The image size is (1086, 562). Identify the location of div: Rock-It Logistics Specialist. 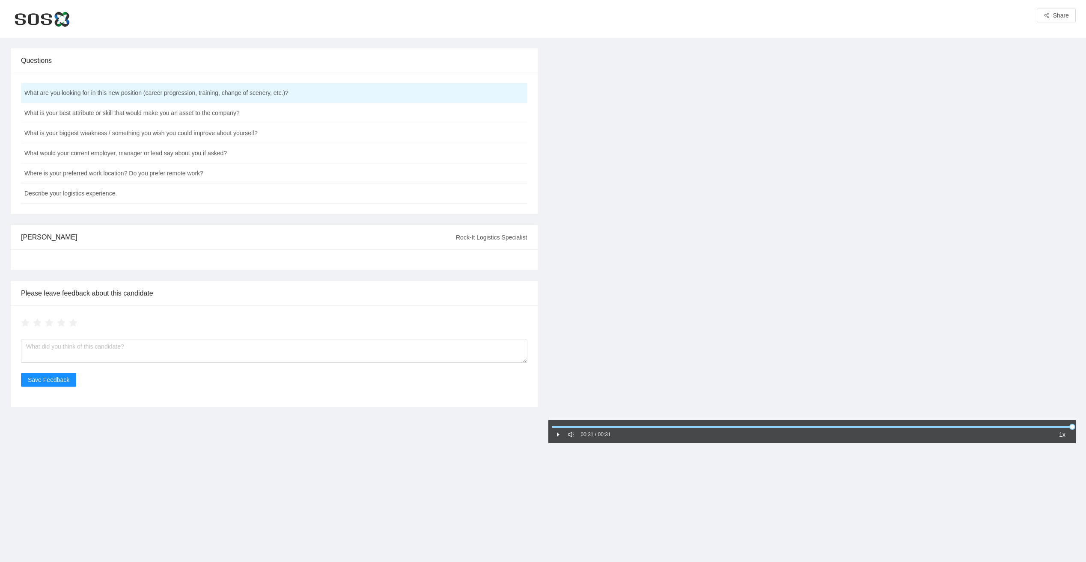
(491, 238).